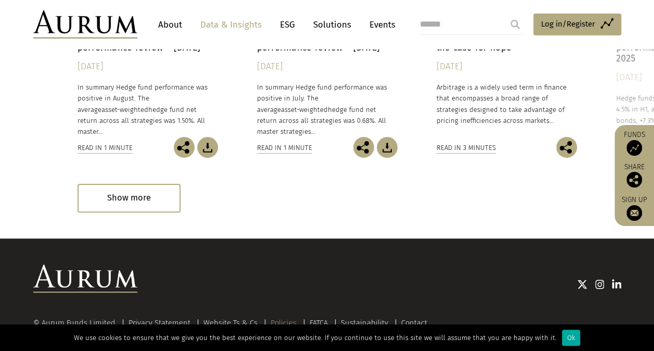  What do you see at coordinates (364, 323) in the screenshot?
I see `a: Sustainability` at bounding box center [364, 323].